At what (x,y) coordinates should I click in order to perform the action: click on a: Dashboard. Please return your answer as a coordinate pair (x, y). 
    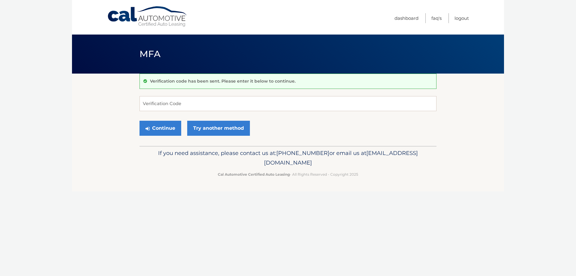
    Looking at the image, I should click on (407, 18).